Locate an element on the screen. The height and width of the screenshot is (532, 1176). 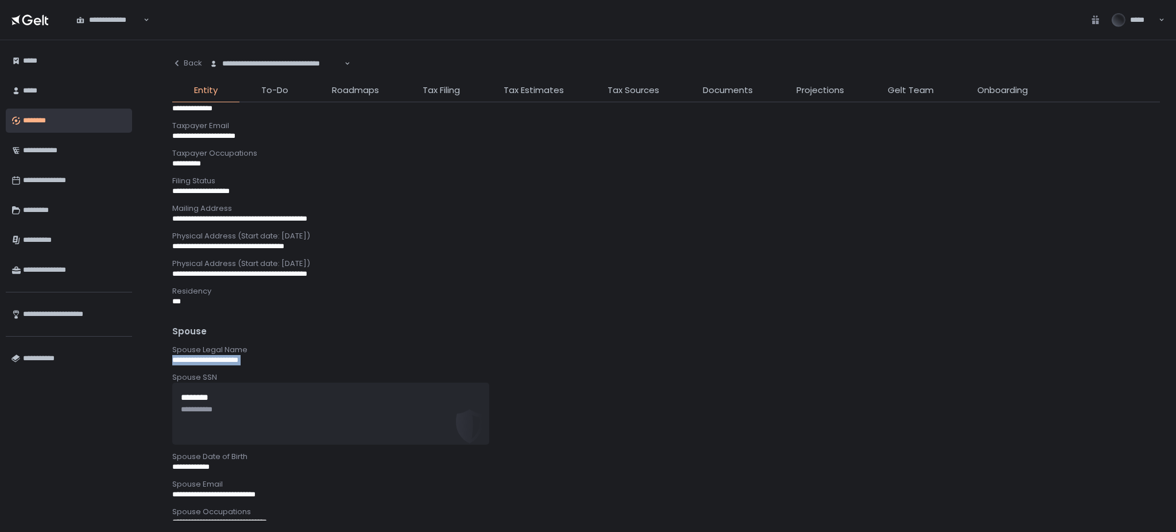
span: Documents is located at coordinates (727, 90).